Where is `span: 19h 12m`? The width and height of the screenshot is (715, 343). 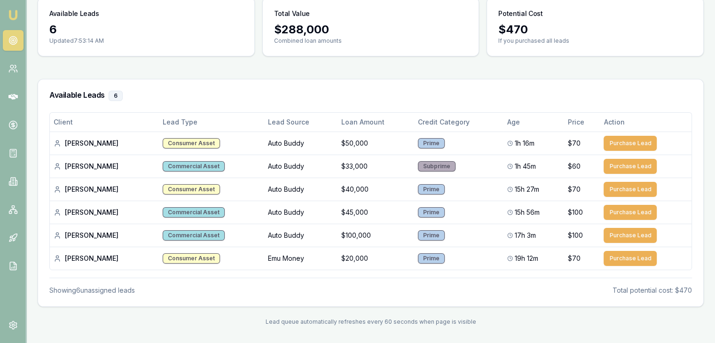 span: 19h 12m is located at coordinates (526, 258).